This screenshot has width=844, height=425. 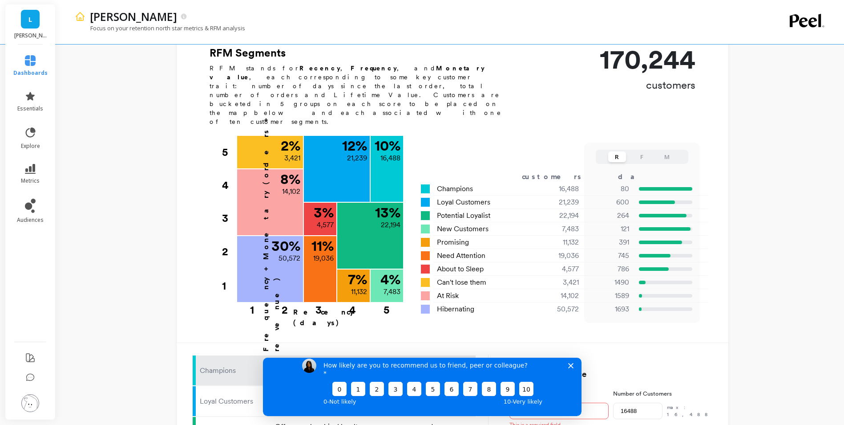 I want to click on p: 7 %, so click(x=357, y=279).